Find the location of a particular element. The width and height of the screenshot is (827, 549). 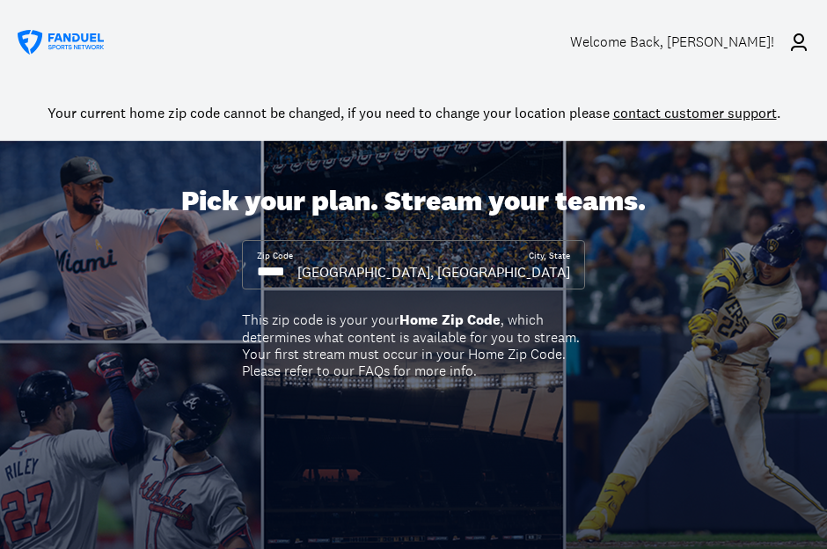

a: contact customer support is located at coordinates (695, 113).